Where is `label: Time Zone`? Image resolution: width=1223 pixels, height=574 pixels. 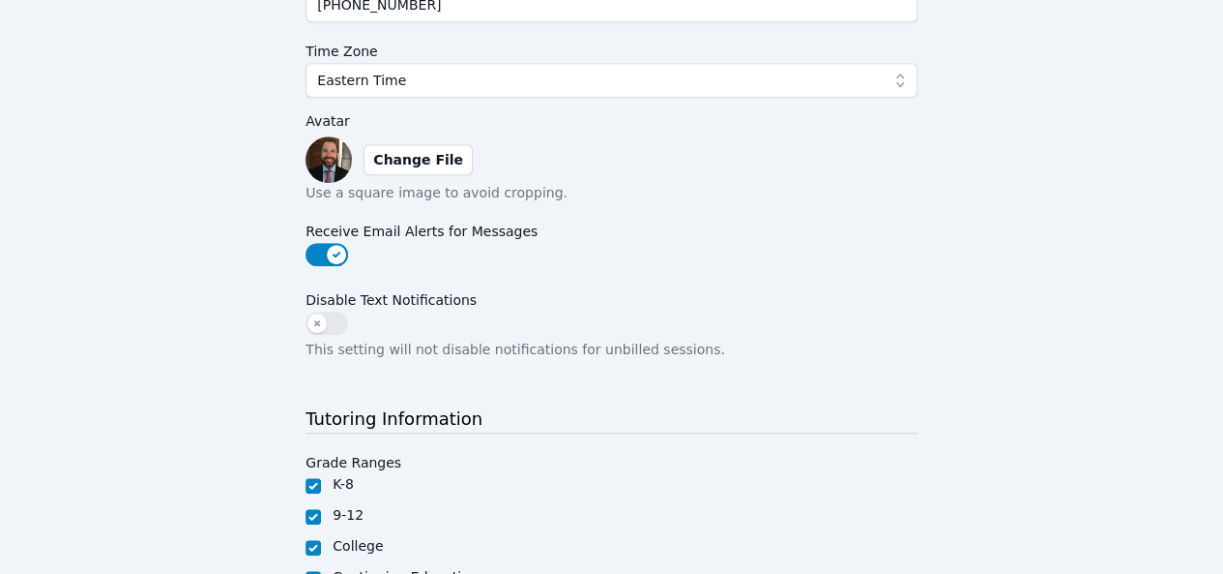 label: Time Zone is located at coordinates (611, 48).